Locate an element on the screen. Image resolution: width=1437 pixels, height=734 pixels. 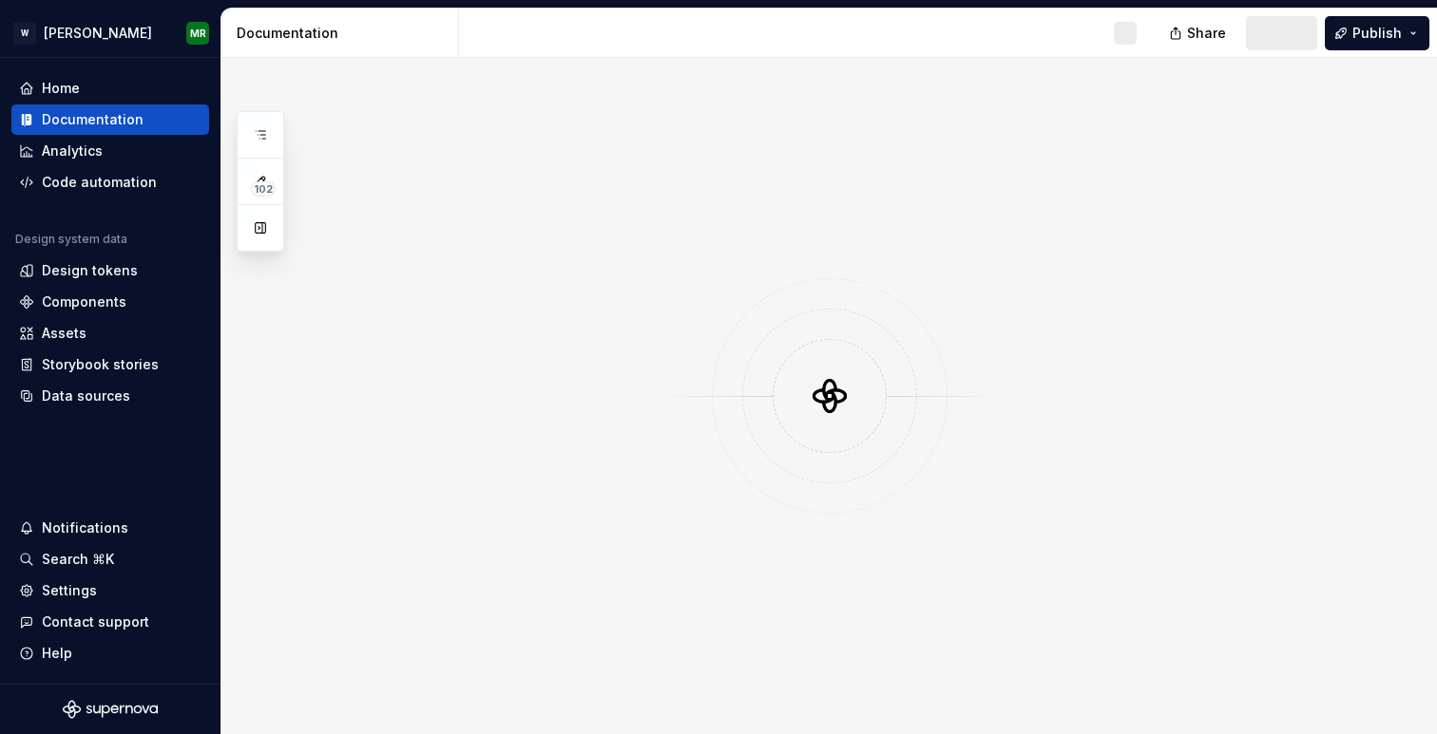
div: Storybook stories is located at coordinates (100, 365).